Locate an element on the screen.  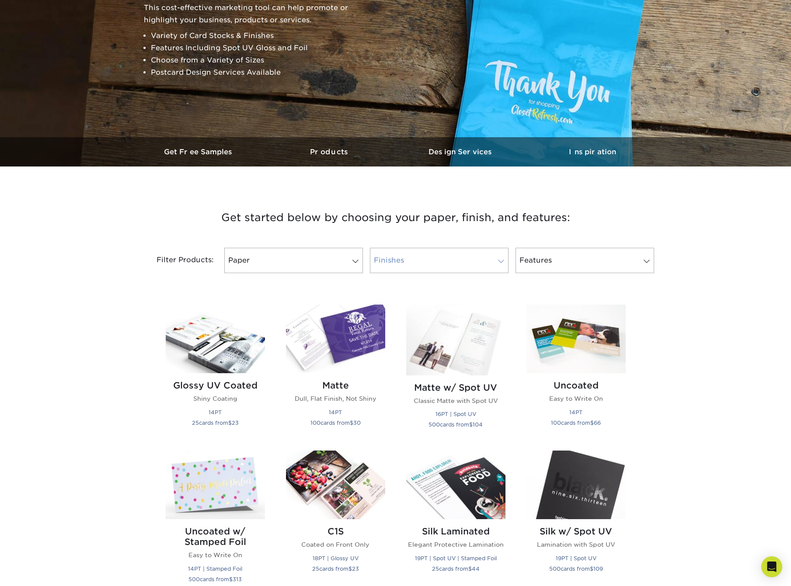
h3: Products is located at coordinates (330, 152).